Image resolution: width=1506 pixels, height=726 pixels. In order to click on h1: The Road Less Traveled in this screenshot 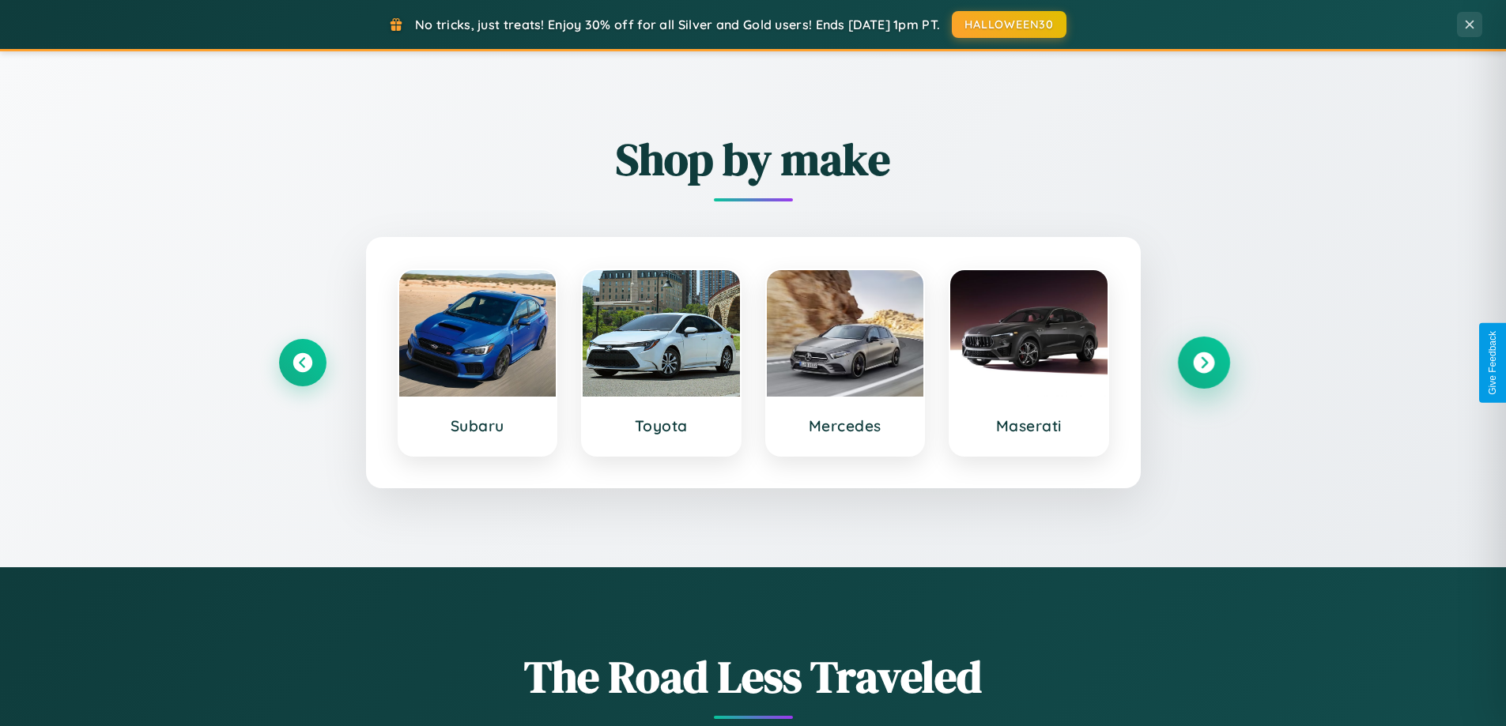, I will do `click(753, 677)`.